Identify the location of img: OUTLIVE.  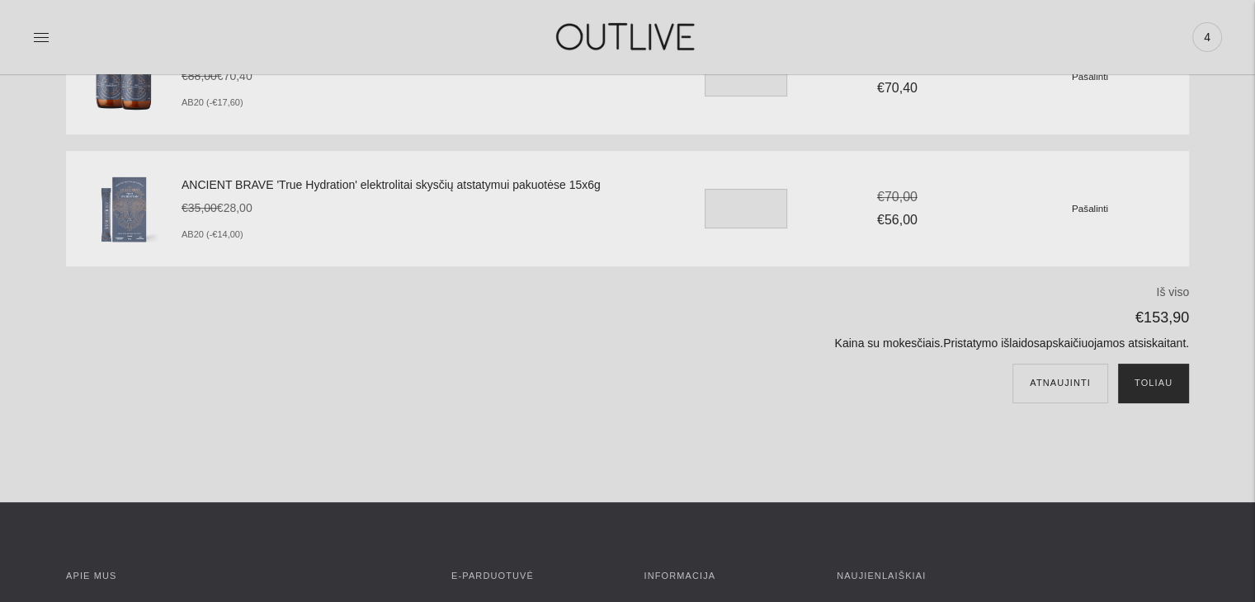
(627, 36).